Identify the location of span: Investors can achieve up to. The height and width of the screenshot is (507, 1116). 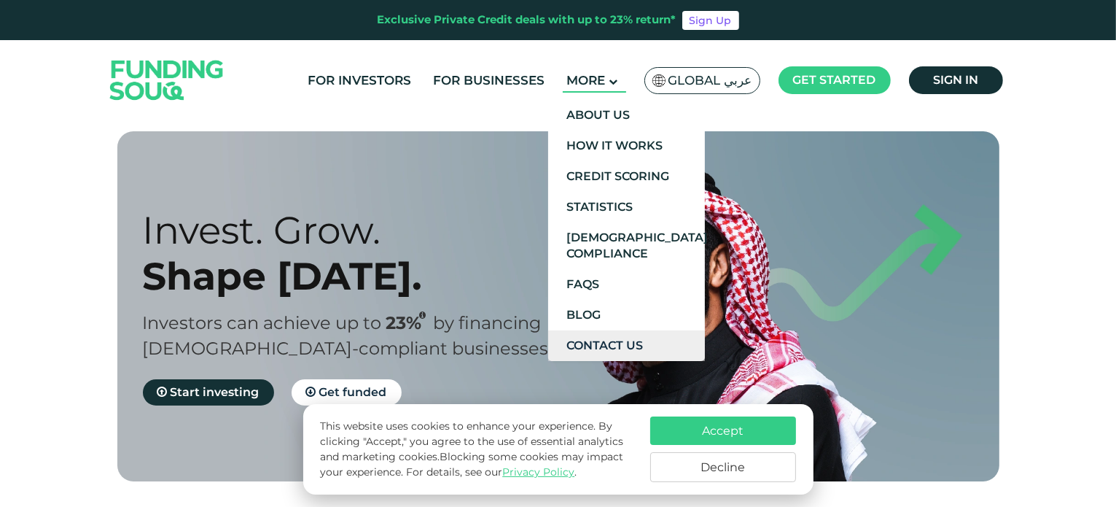
(262, 322).